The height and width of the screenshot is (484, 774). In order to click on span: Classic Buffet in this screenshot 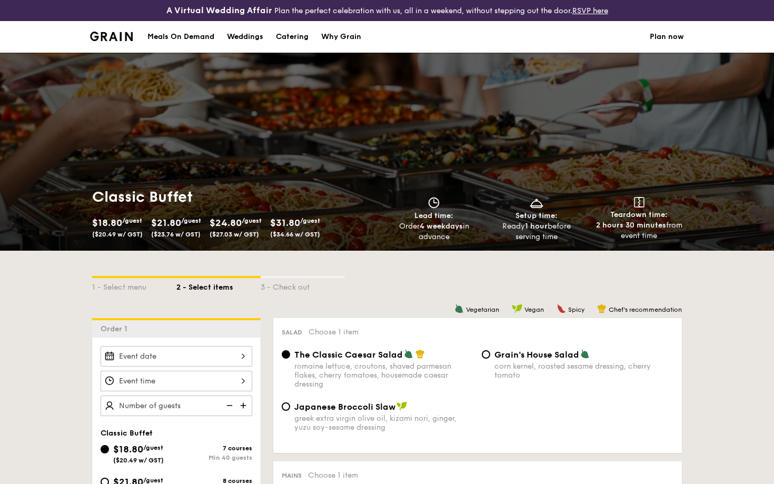, I will do `click(126, 433)`.